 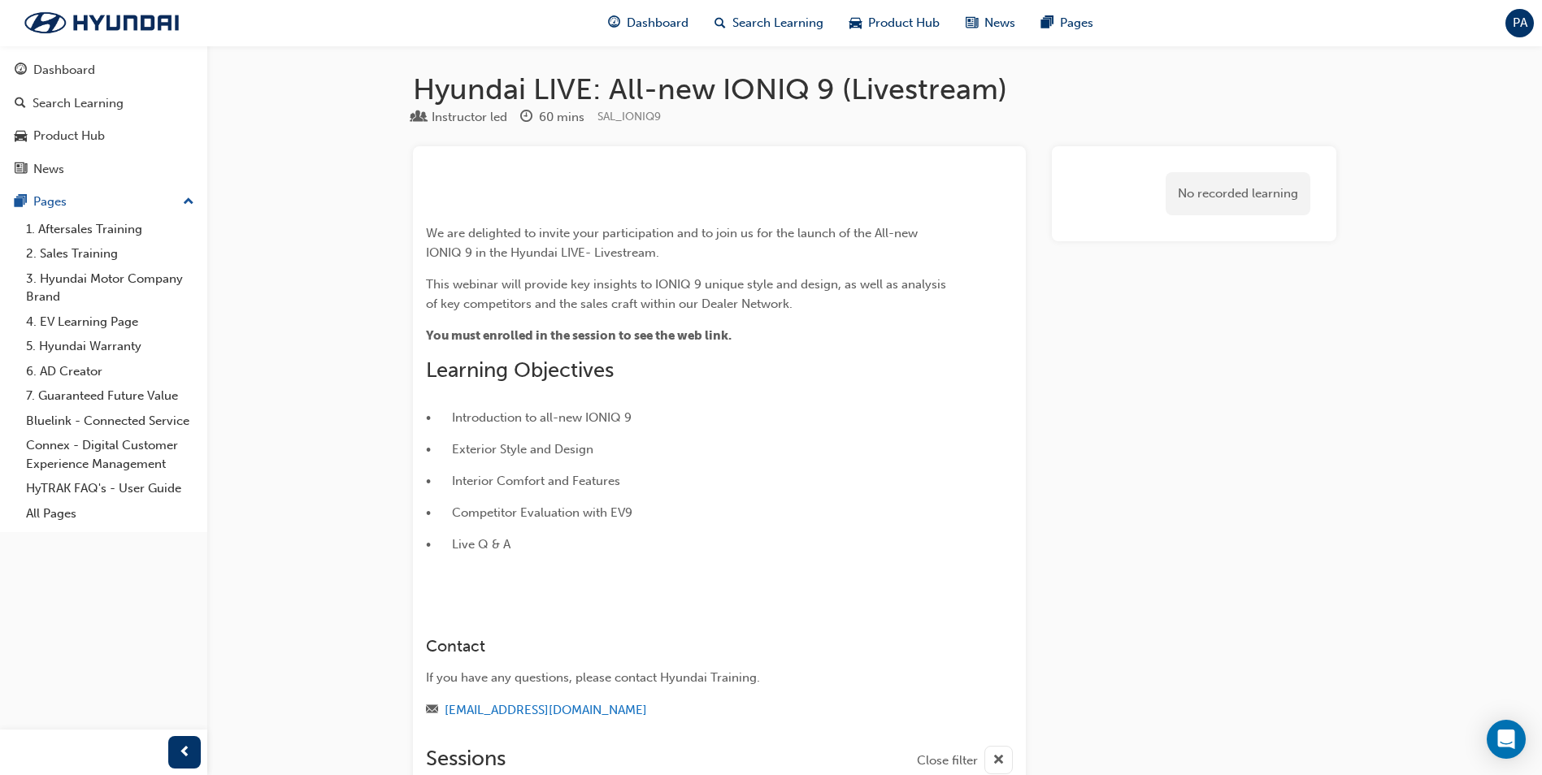 I want to click on h2: Sessions, so click(x=466, y=760).